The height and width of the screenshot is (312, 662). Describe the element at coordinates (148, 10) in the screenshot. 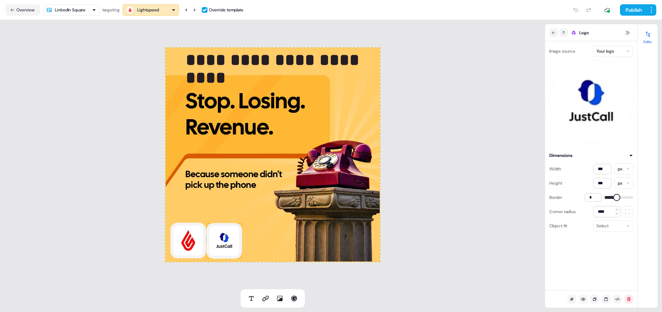

I see `div: Lightspeed` at that location.